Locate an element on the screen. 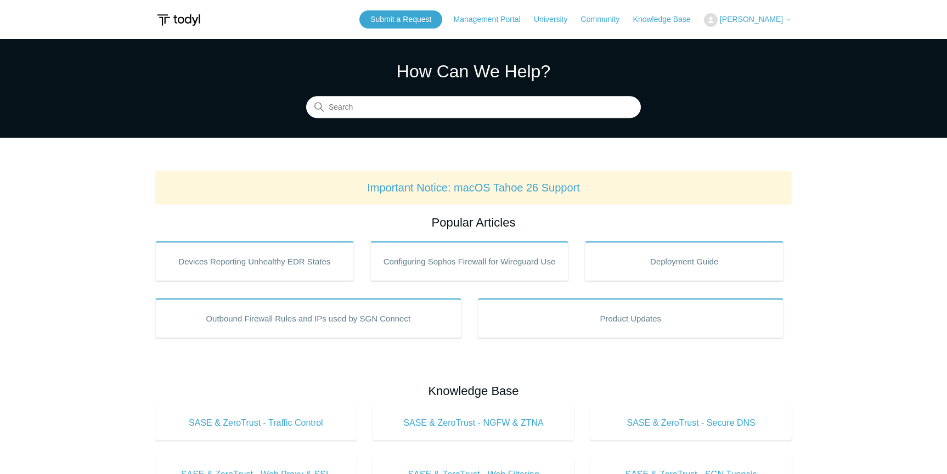 The height and width of the screenshot is (474, 947). a: Product Updates is located at coordinates (631, 318).